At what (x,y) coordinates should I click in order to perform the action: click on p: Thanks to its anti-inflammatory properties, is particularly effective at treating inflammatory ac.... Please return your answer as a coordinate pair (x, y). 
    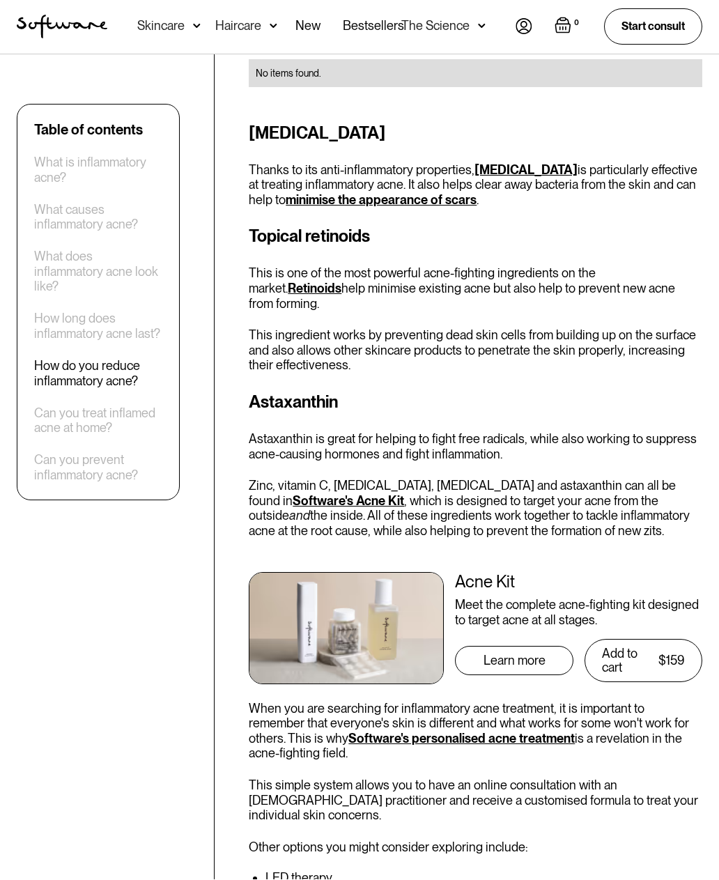
    Looking at the image, I should click on (475, 185).